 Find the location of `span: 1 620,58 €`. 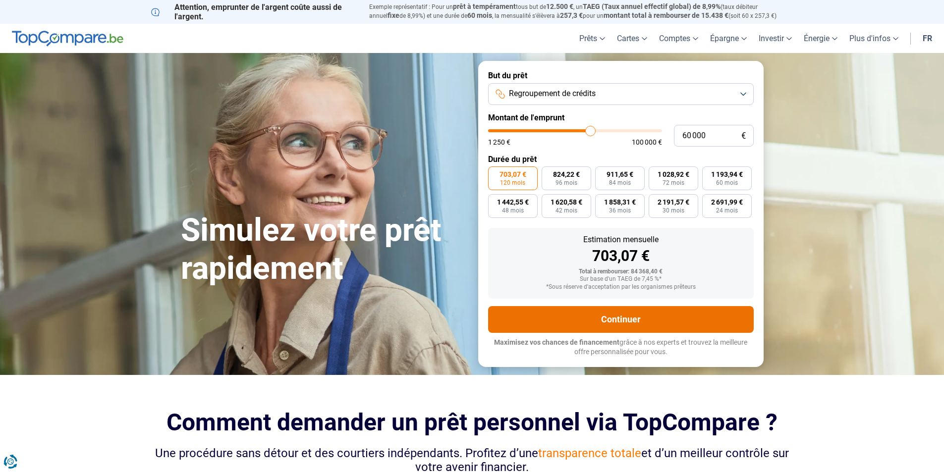

span: 1 620,58 € is located at coordinates (566, 202).